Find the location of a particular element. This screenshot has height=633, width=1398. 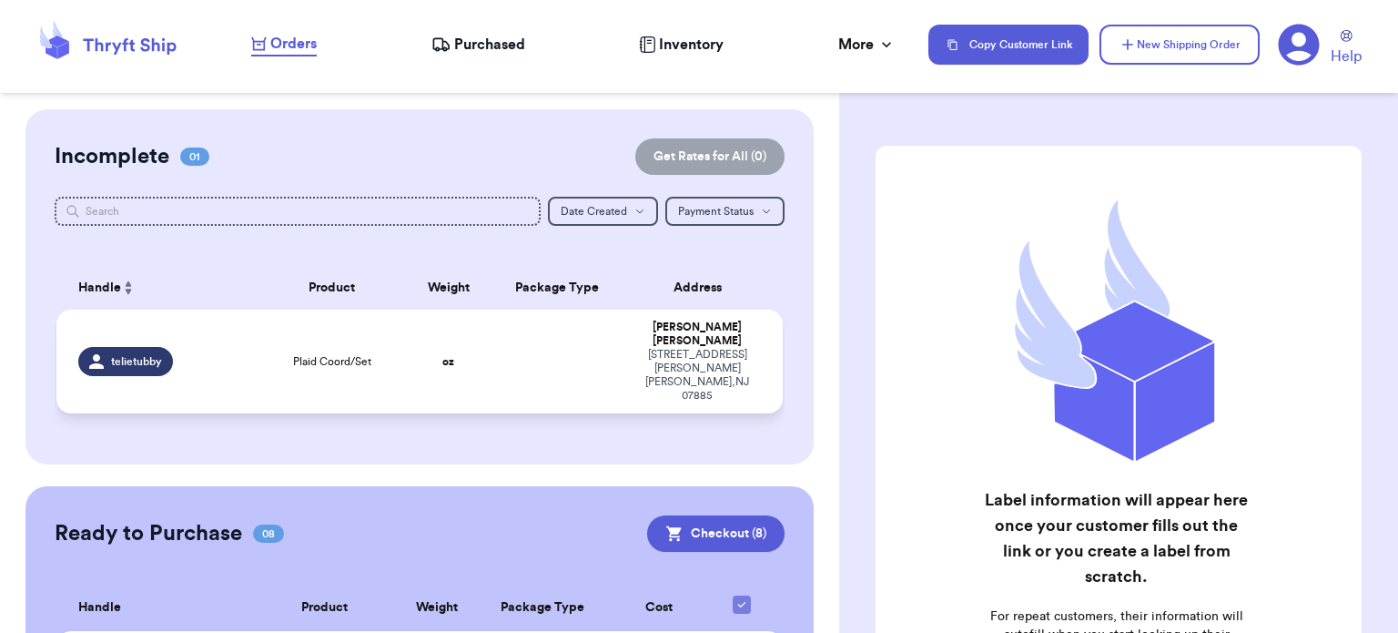

span: 01 is located at coordinates (195, 157).